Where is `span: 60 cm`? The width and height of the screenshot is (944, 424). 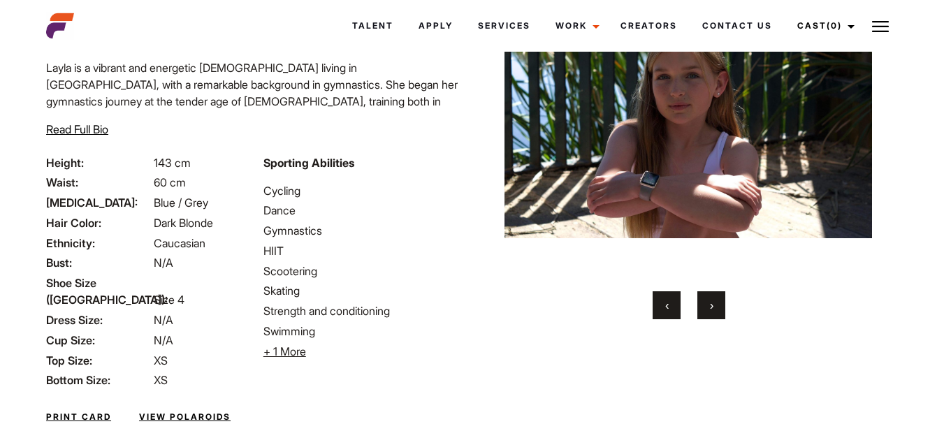
span: 60 cm is located at coordinates (170, 182).